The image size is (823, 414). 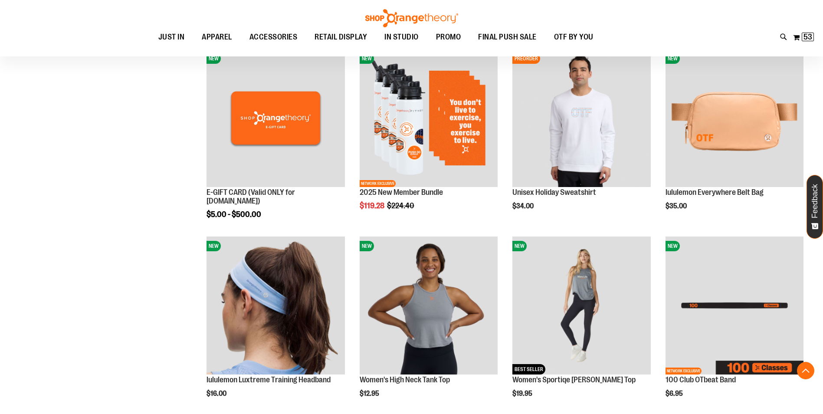 I want to click on img: Shop Orangetheory, so click(x=412, y=18).